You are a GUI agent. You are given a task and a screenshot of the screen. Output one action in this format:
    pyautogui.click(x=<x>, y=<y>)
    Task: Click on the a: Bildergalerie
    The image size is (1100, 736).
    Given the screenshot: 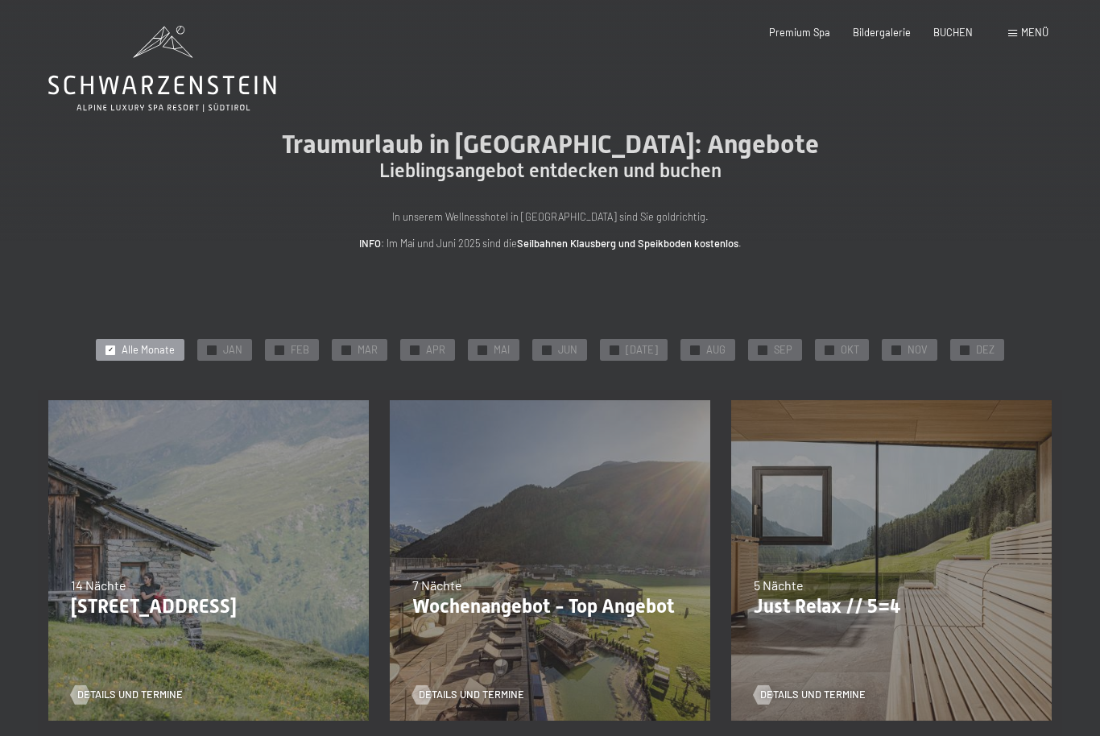 What is the action you would take?
    pyautogui.click(x=882, y=32)
    